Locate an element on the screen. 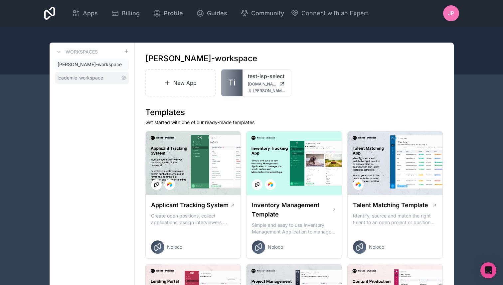 Image resolution: width=503 pixels, height=285 pixels. a: test-isp-select is located at coordinates (267, 76).